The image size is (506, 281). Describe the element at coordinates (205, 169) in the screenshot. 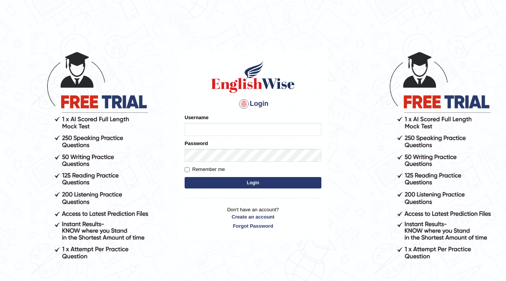

I see `label: Remember me` at that location.